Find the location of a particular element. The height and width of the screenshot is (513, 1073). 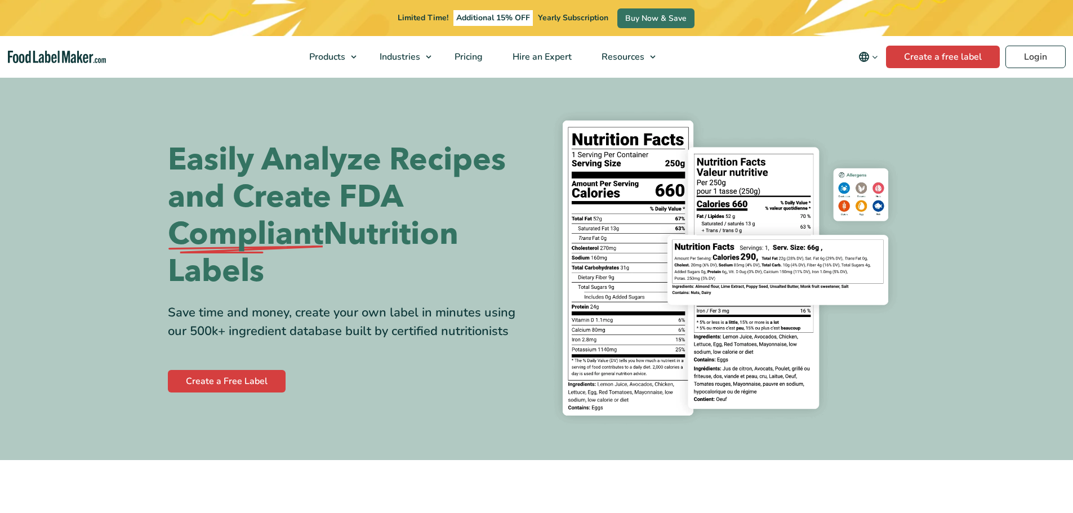

a: Hire an Expert is located at coordinates (541, 57).